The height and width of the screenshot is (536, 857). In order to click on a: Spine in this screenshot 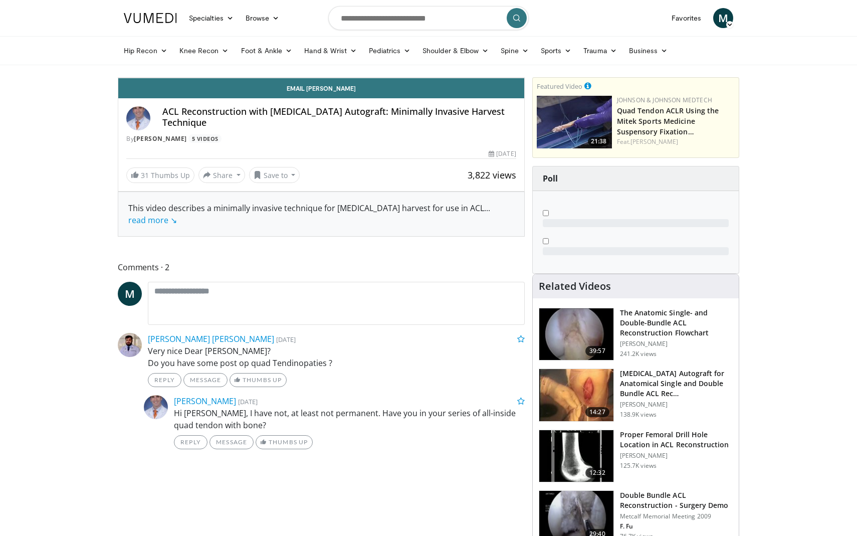, I will do `click(514, 51)`.